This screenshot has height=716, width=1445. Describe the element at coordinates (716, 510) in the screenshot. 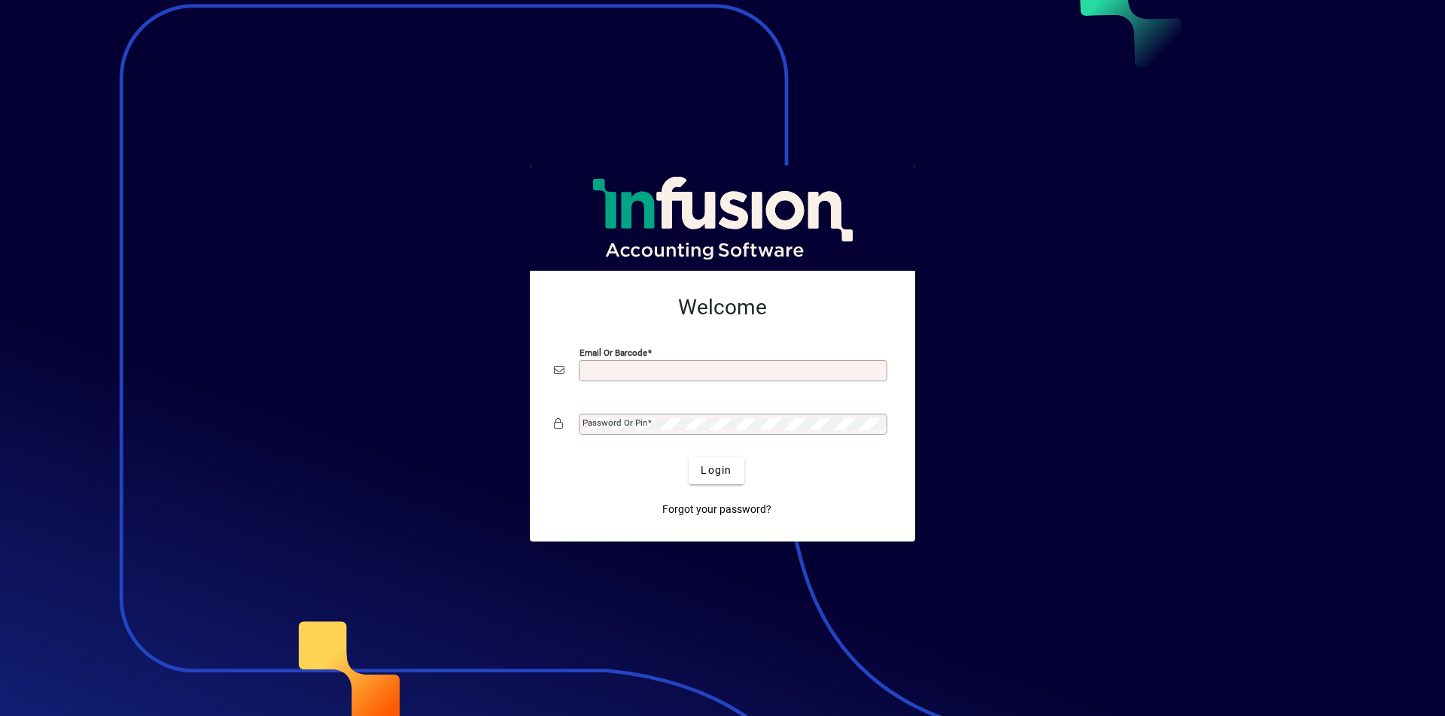

I see `a: Forgot your password?` at that location.